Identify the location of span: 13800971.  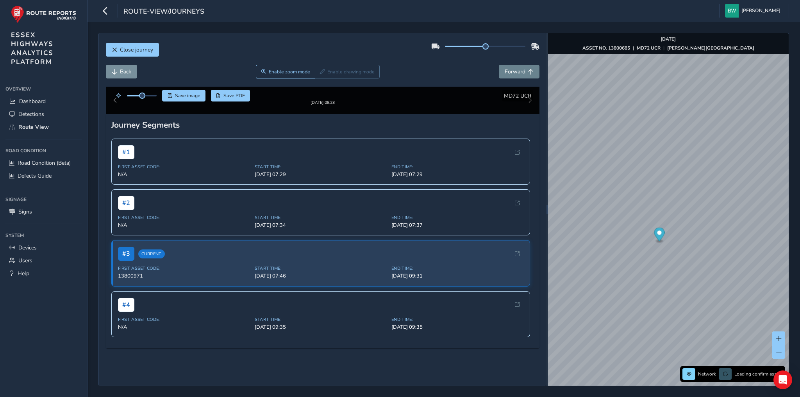
(184, 282).